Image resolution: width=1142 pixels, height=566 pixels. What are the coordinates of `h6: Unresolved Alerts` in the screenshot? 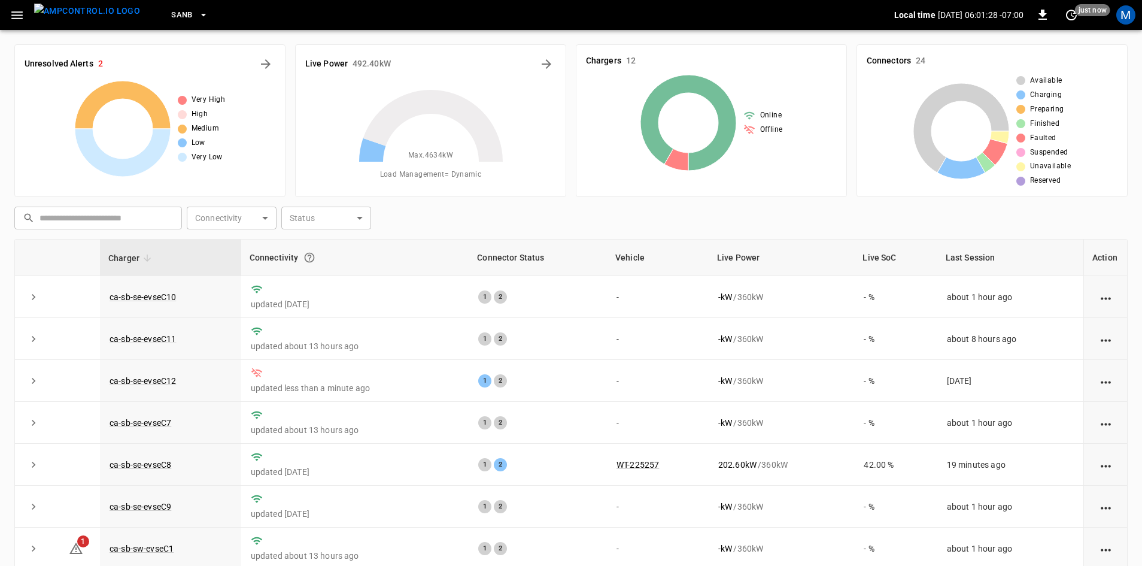 It's located at (59, 64).